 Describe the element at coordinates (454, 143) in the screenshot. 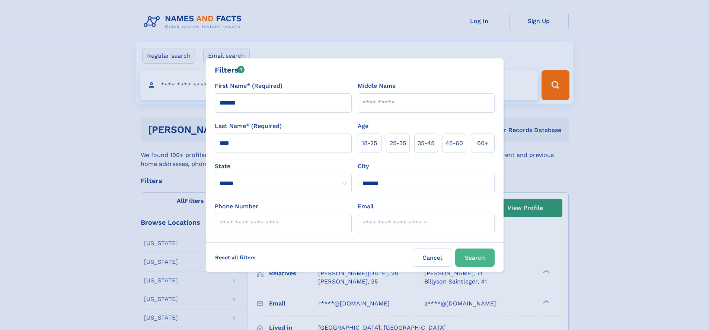

I see `span: 45‑60` at that location.